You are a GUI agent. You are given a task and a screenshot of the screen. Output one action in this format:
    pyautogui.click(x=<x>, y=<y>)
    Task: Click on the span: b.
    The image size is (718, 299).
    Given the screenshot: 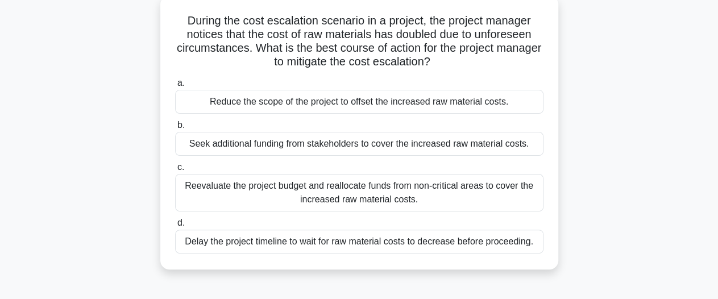 What is the action you would take?
    pyautogui.click(x=181, y=124)
    